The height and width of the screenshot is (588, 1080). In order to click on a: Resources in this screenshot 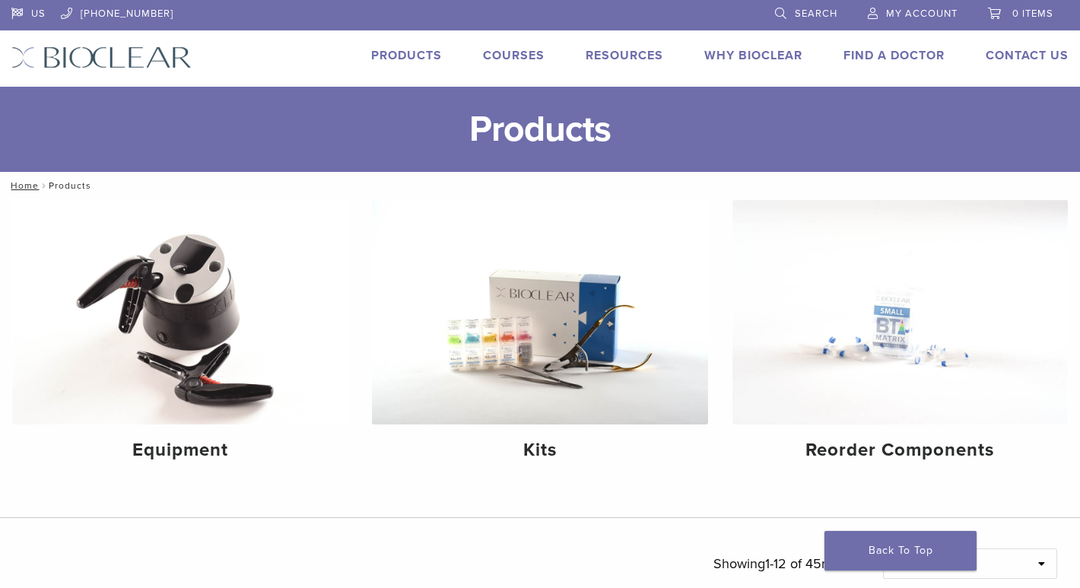, I will do `click(624, 56)`.